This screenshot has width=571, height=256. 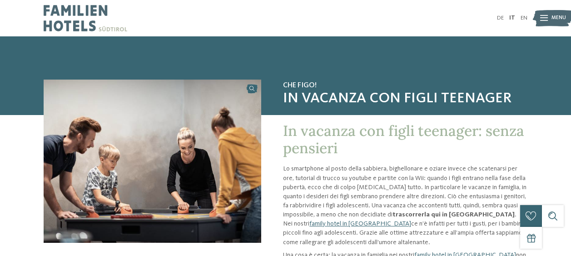 What do you see at coordinates (152, 161) in the screenshot?
I see `img: Progettate delle vacanze con i vostri figli teenager?` at bounding box center [152, 161].